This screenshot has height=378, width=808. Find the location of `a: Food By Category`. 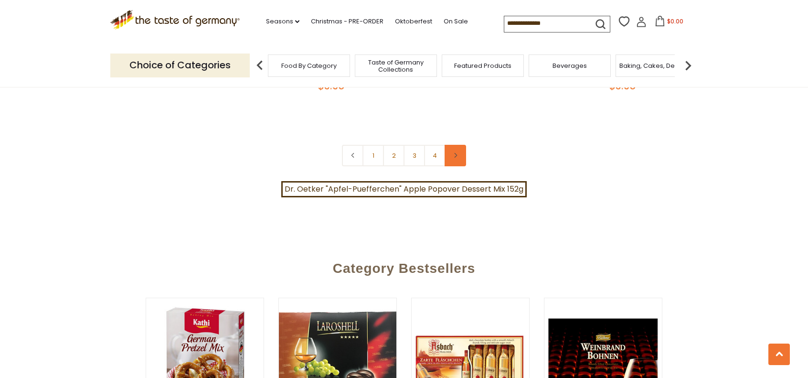

a: Food By Category is located at coordinates (309, 65).